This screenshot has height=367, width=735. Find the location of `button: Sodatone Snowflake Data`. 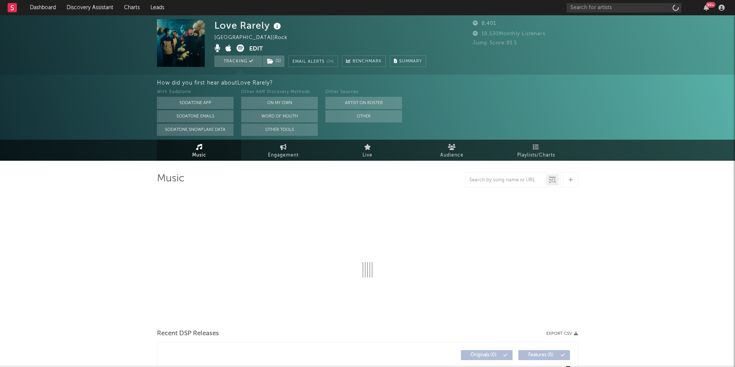

button: Sodatone Snowflake Data is located at coordinates (195, 130).